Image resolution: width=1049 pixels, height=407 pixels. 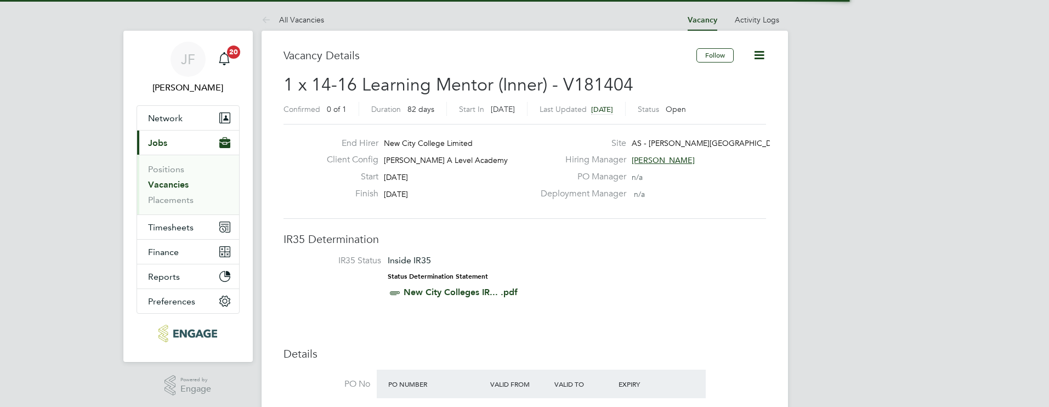 I want to click on span: Network, so click(x=165, y=118).